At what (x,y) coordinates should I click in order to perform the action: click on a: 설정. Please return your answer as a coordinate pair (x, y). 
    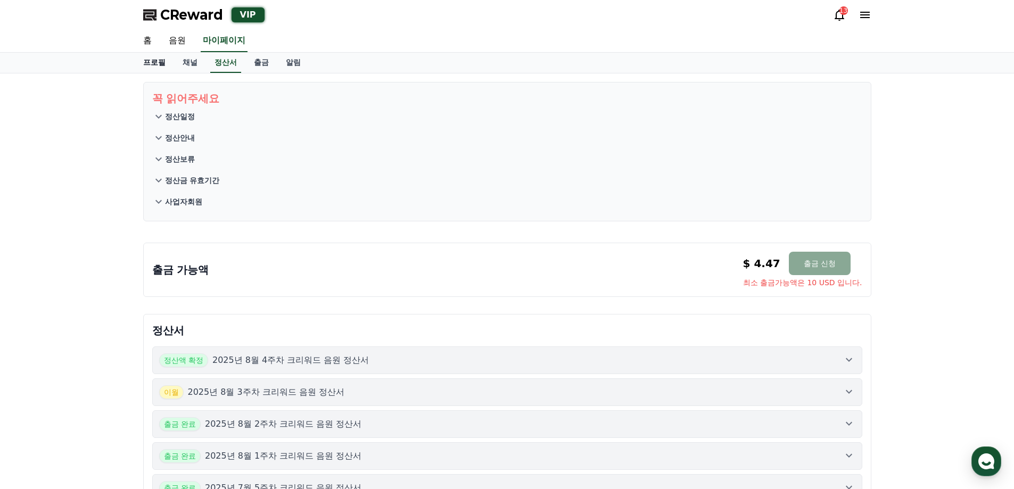
    Looking at the image, I should click on (171, 351).